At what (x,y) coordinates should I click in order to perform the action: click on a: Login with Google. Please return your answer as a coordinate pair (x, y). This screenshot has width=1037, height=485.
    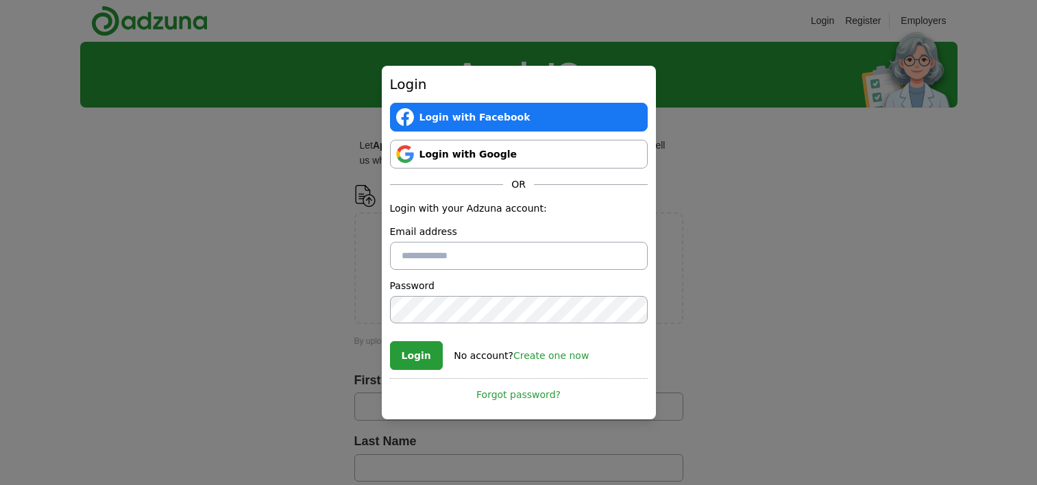
    Looking at the image, I should click on (519, 154).